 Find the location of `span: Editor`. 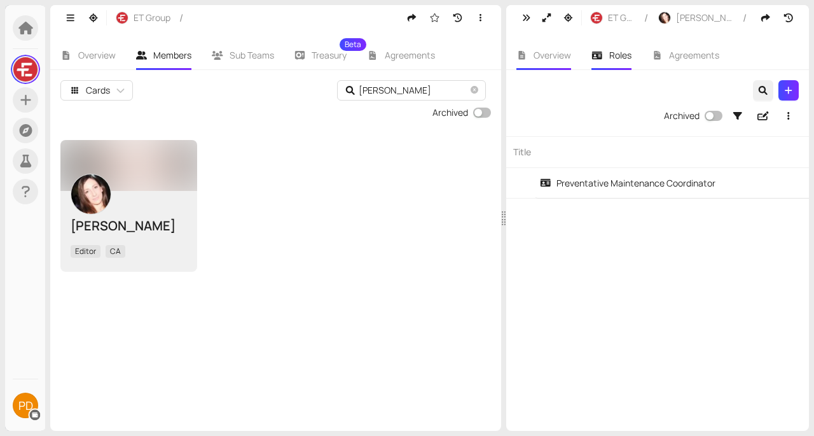

span: Editor is located at coordinates (85, 251).